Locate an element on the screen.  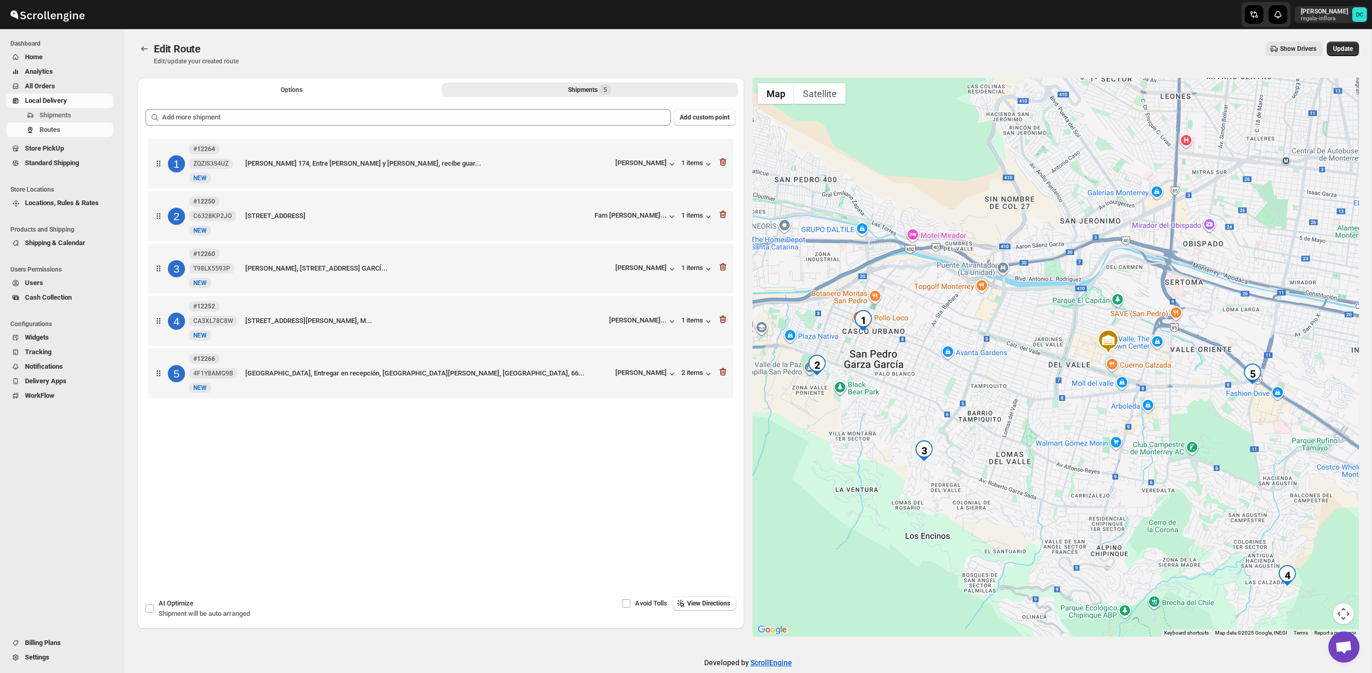
button: WorkFlow is located at coordinates (60, 396).